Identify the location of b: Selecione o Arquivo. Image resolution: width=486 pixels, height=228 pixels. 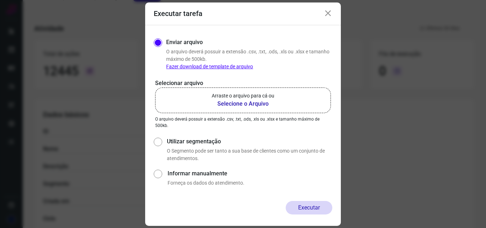
(243, 104).